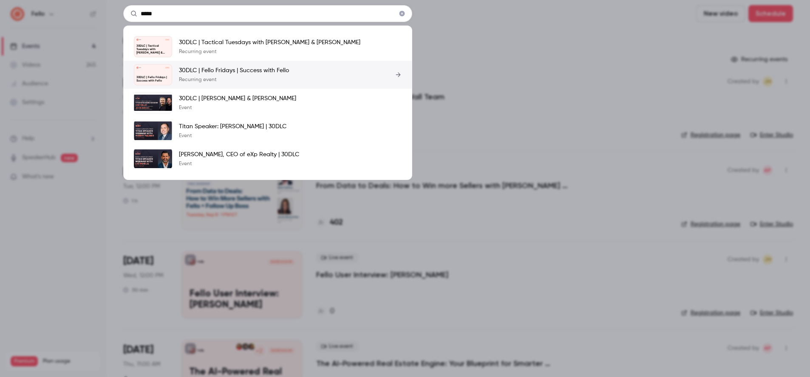 This screenshot has width=810, height=377. I want to click on img: 30DLC | Fello Fridays | Success with Fello, so click(137, 68).